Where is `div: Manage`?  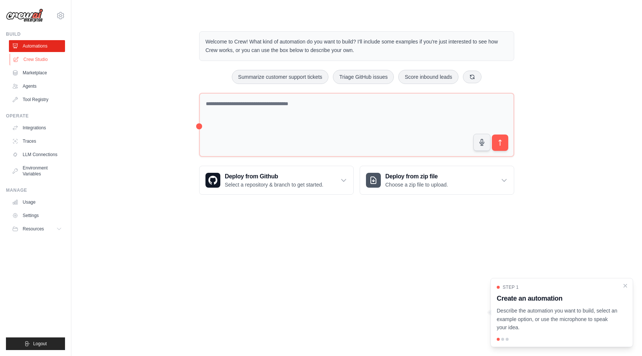
div: Manage is located at coordinates (35, 190).